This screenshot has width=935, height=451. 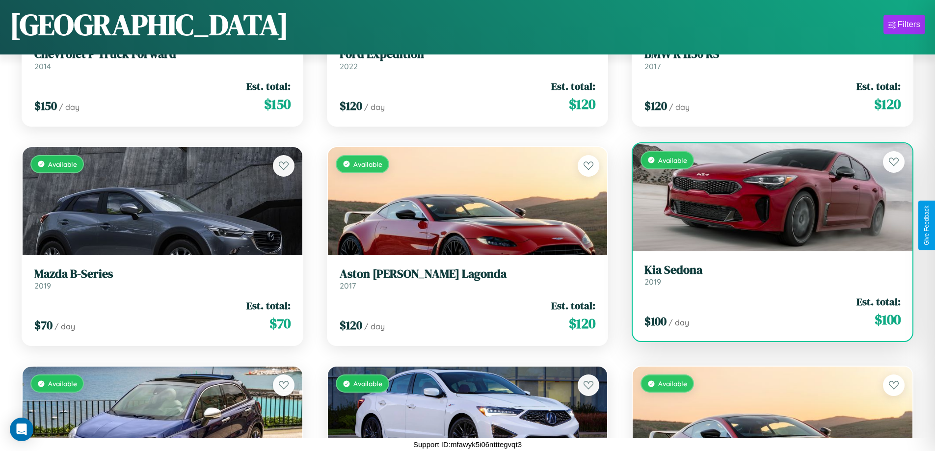 I want to click on h3: Ford Expedition, so click(x=468, y=54).